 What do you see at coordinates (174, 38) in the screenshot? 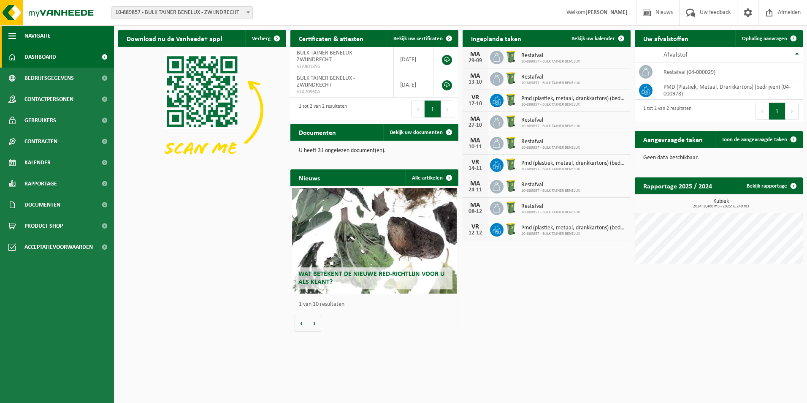
I see `h2: Download nu de Vanheede+ app!` at bounding box center [174, 38].